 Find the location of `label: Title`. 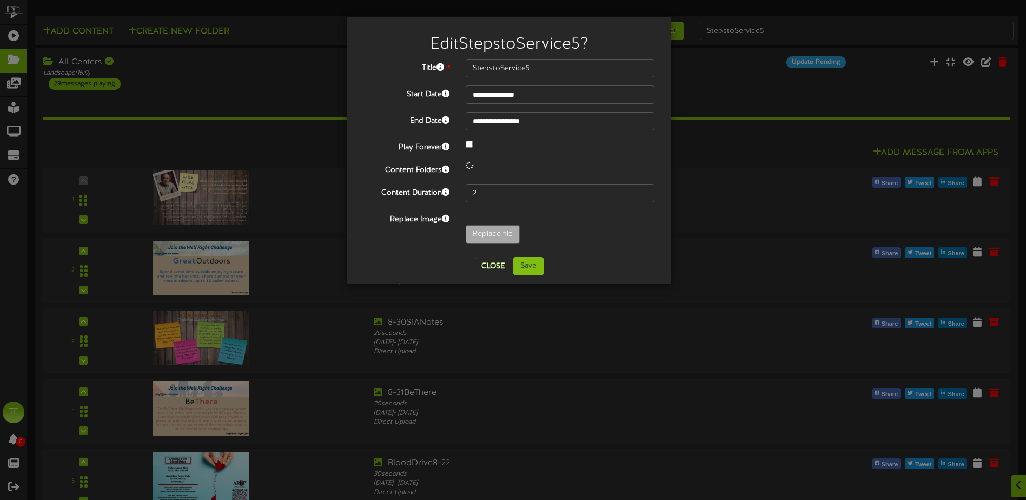

label: Title is located at coordinates (406, 66).